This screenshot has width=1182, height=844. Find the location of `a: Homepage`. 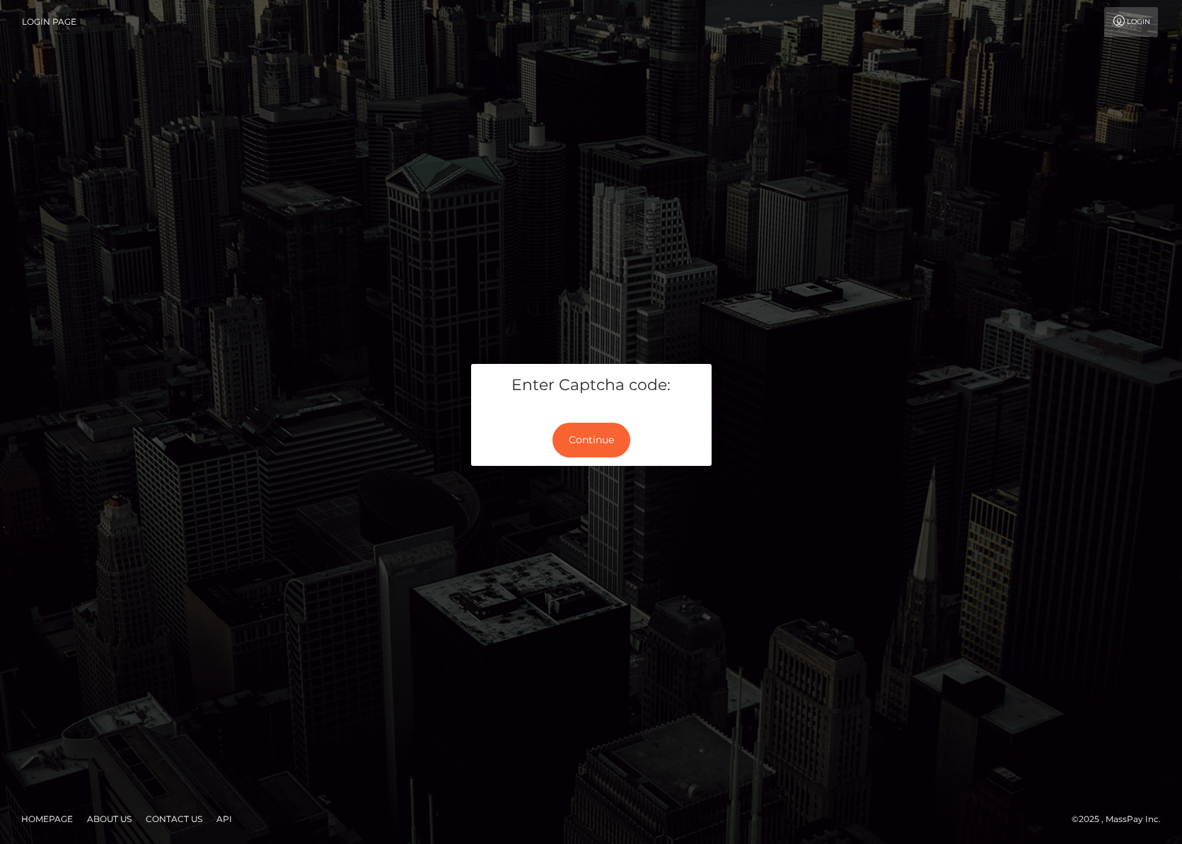

a: Homepage is located at coordinates (47, 818).